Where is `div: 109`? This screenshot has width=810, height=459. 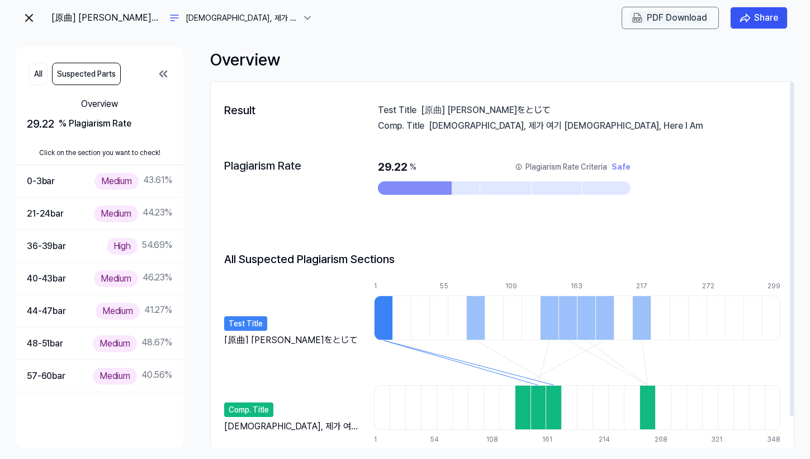 div: 109 is located at coordinates (515, 286).